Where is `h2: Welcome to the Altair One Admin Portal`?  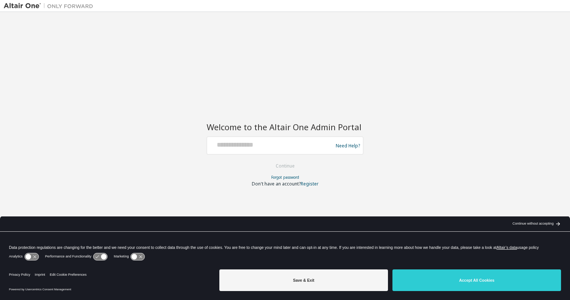
h2: Welcome to the Altair One Admin Portal is located at coordinates (285, 127).